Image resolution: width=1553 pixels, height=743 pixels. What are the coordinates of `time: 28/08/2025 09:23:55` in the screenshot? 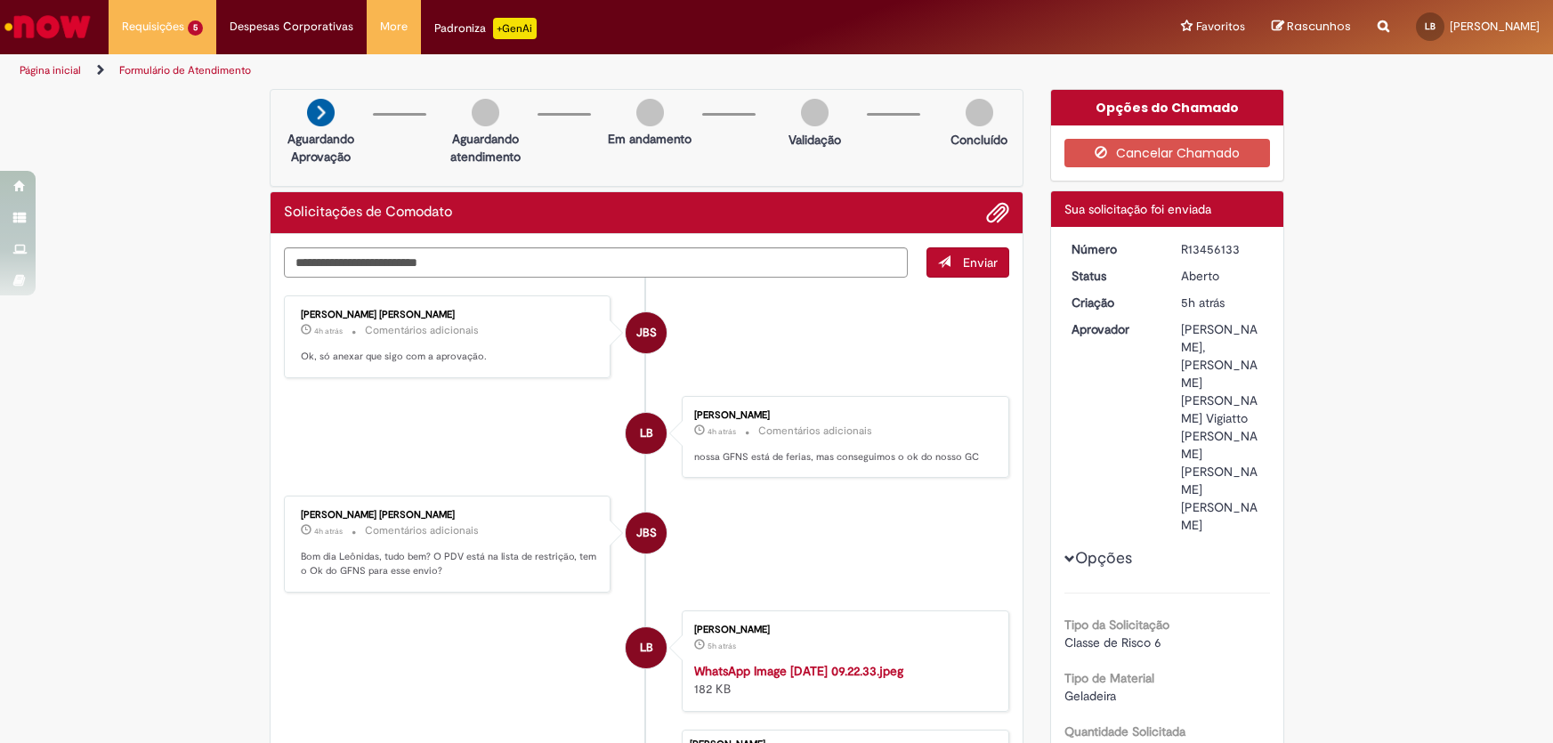 It's located at (722, 646).